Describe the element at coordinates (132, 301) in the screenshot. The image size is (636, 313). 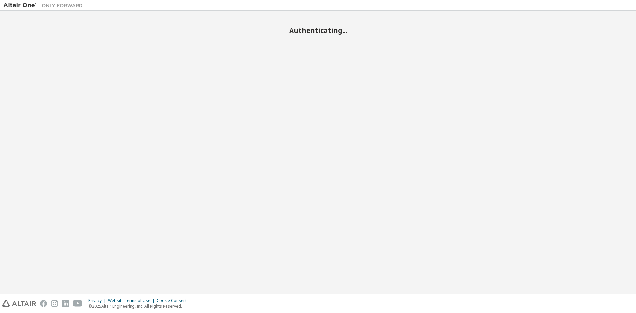
I see `div: Website Terms of Use` at that location.